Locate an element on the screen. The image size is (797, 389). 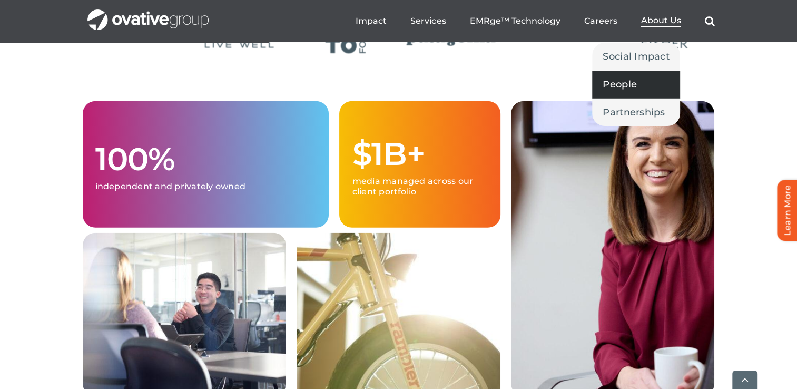
a: Careers is located at coordinates (600, 21).